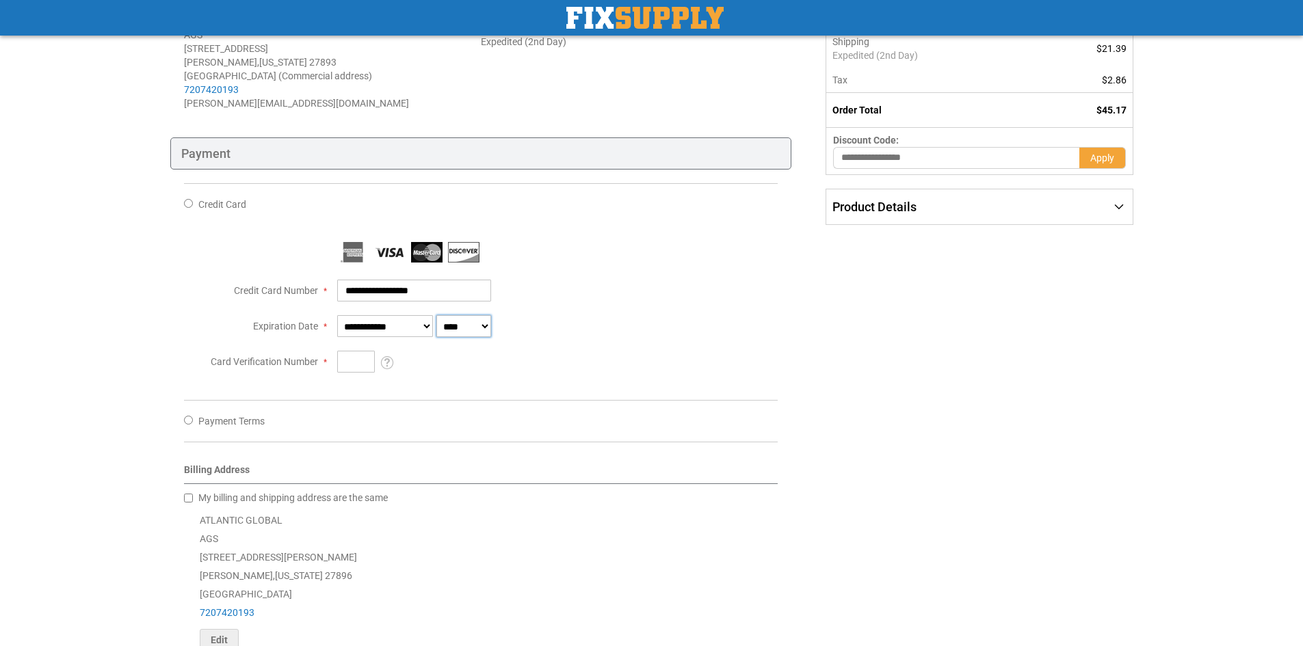 The height and width of the screenshot is (646, 1303). I want to click on button: Apply, so click(1102, 158).